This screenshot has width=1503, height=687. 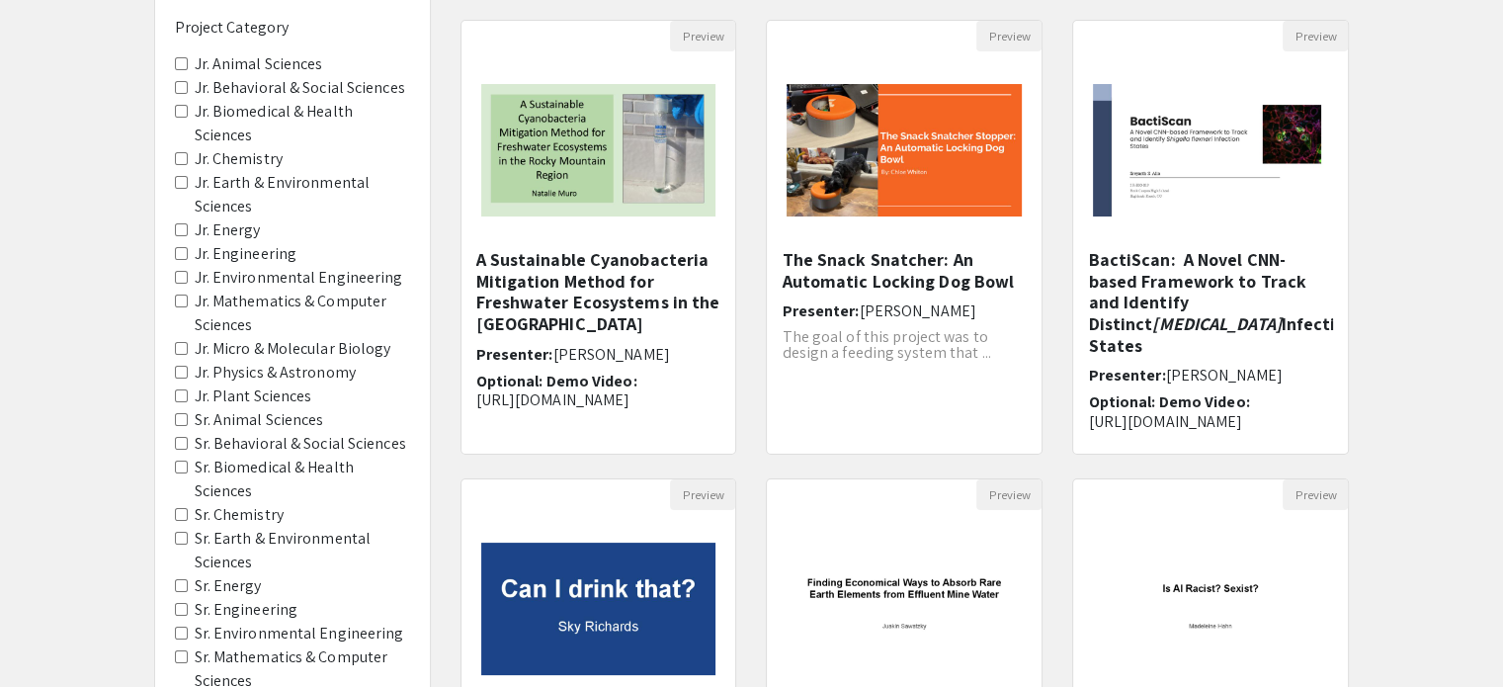 What do you see at coordinates (299, 633) in the screenshot?
I see `label: Sr. Environmental Engineering` at bounding box center [299, 633].